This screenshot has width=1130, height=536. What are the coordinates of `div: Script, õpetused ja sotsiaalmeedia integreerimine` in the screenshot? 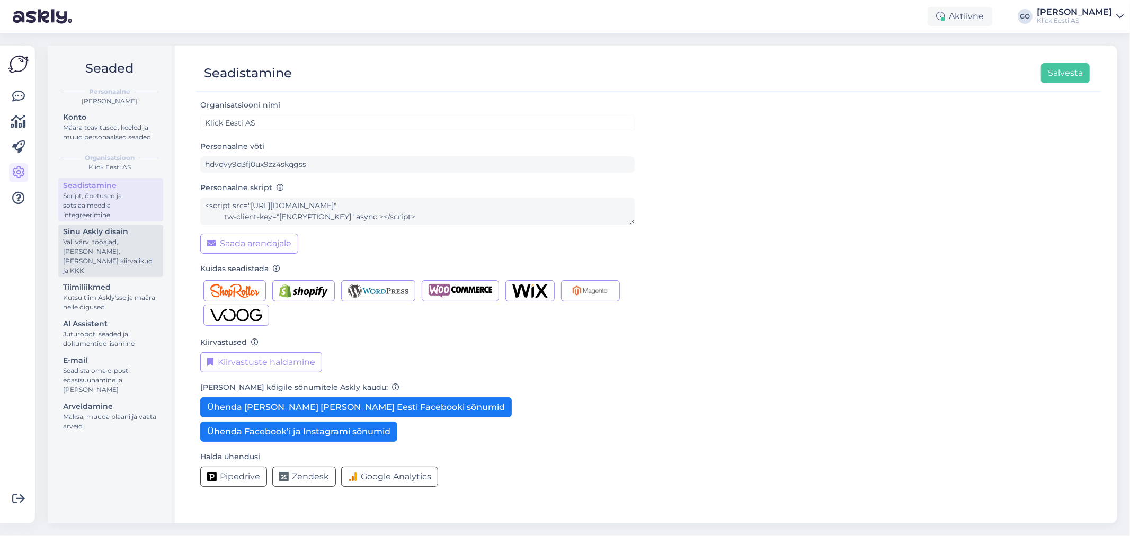 It's located at (111, 206).